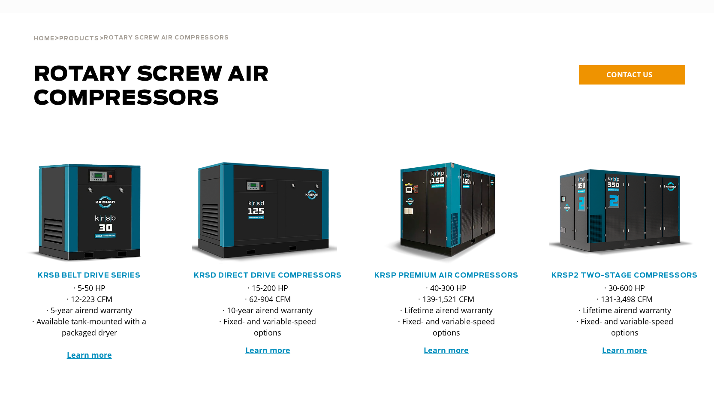 The width and height of the screenshot is (714, 411). What do you see at coordinates (44, 39) in the screenshot?
I see `span: Home` at bounding box center [44, 39].